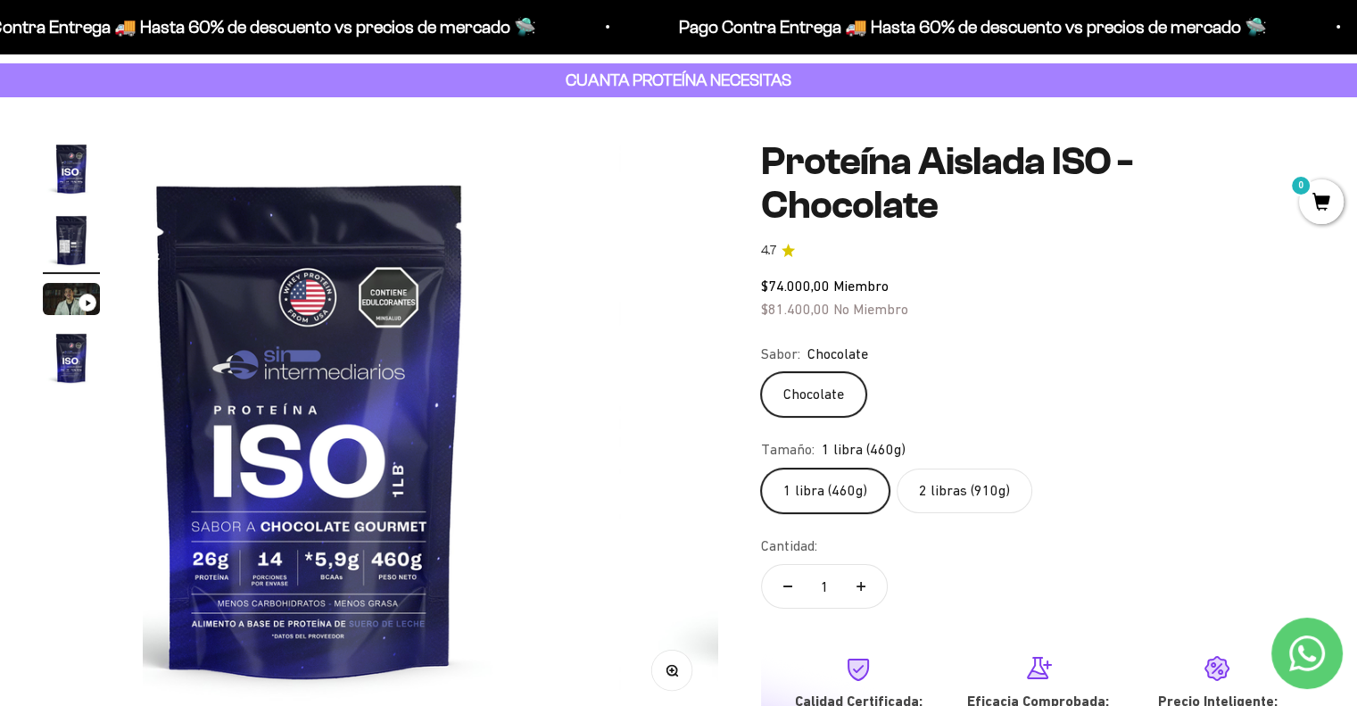 The width and height of the screenshot is (1357, 706). I want to click on legend: Sabor:, so click(781, 354).